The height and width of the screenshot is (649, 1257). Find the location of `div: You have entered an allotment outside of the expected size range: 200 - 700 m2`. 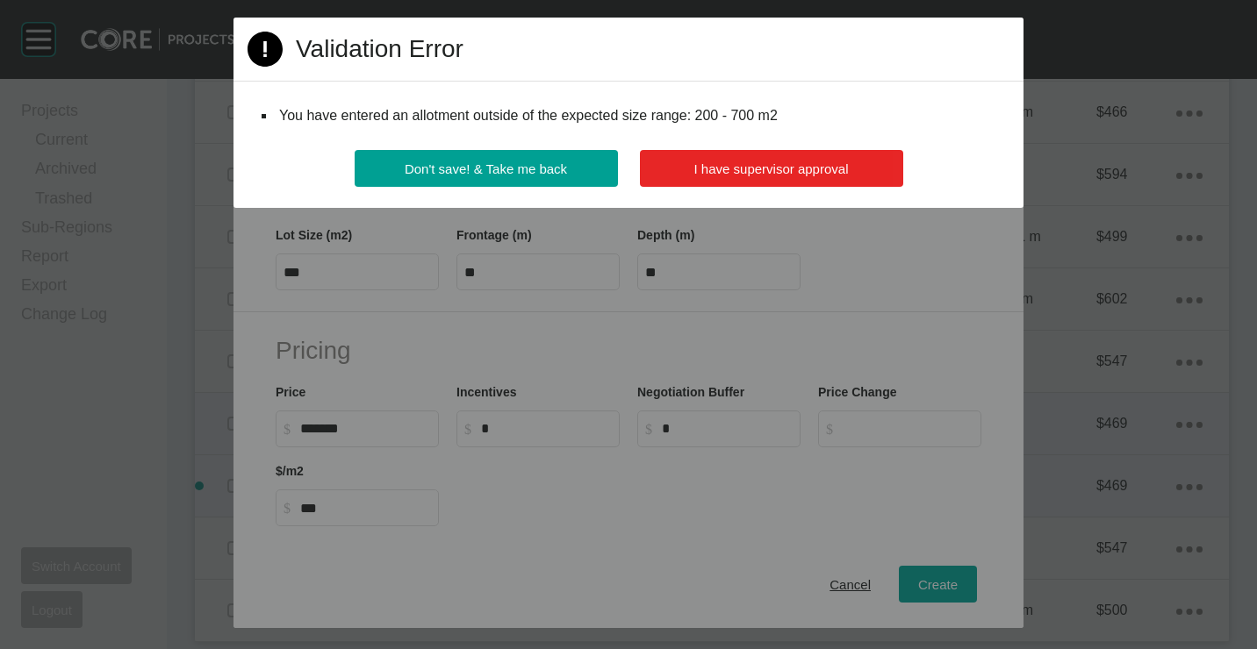

div: You have entered an allotment outside of the expected size range: 200 - 700 m2 is located at coordinates (628, 116).